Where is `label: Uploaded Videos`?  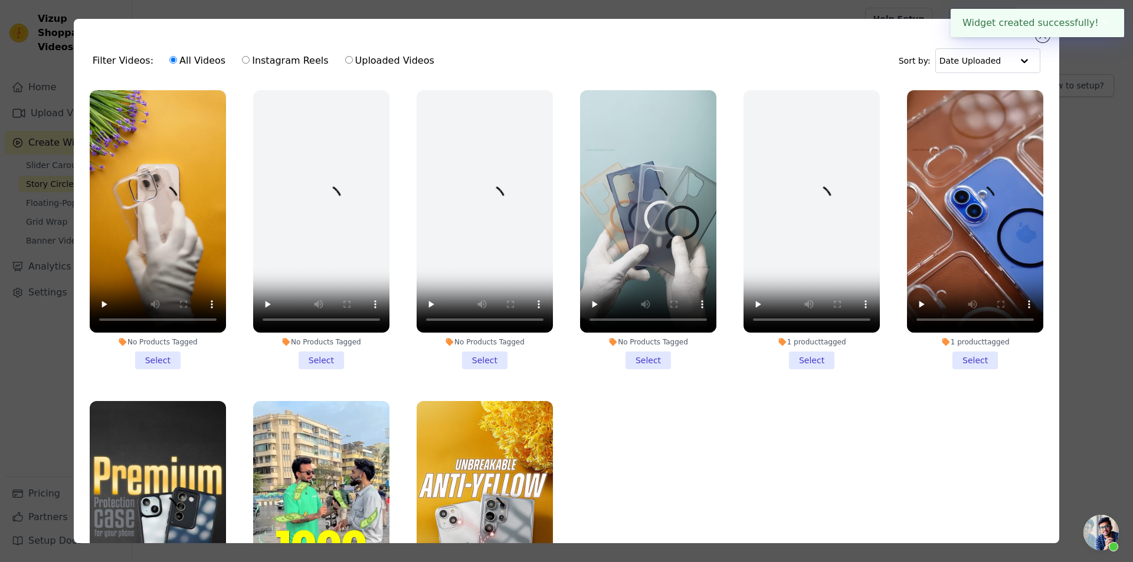 label: Uploaded Videos is located at coordinates (389, 61).